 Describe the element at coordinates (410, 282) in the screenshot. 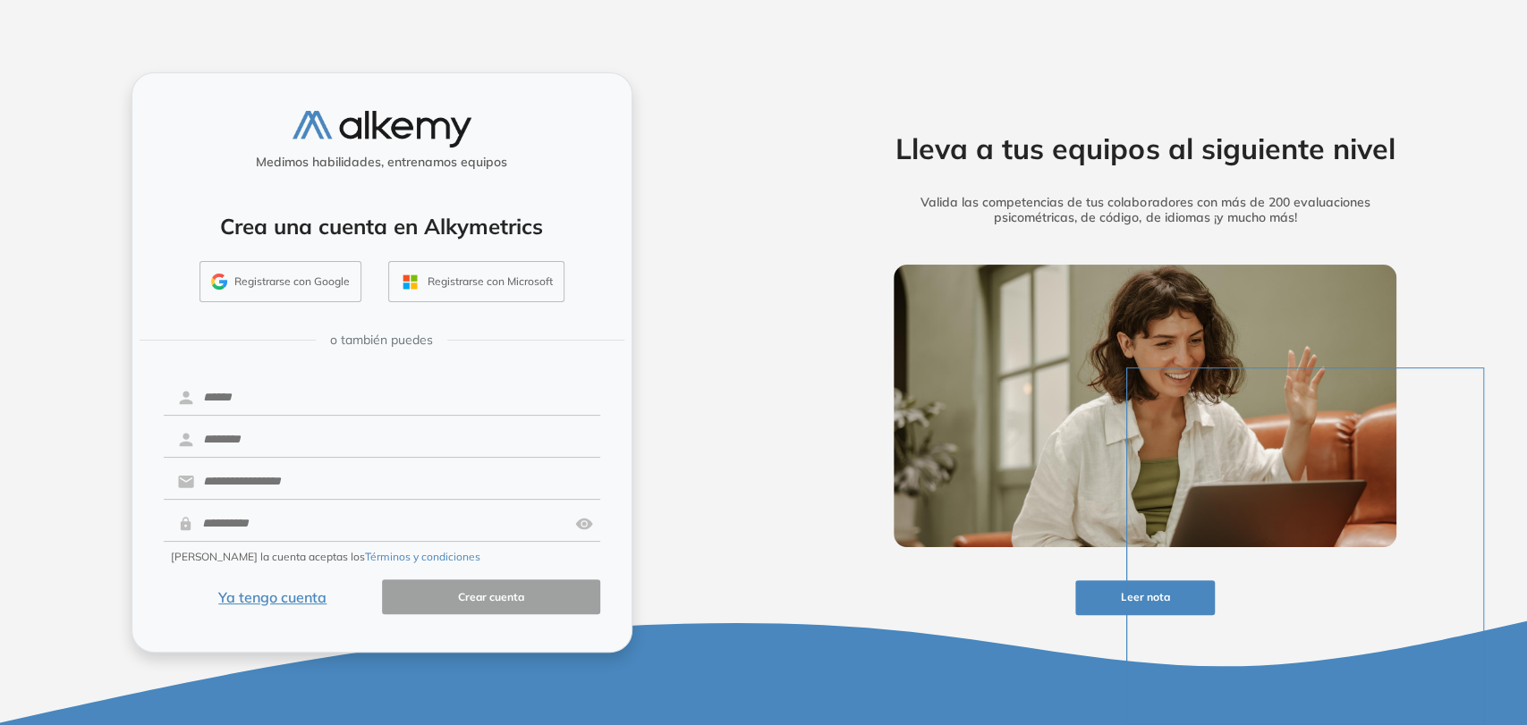

I see `img: OUTLOOK_ICON` at that location.